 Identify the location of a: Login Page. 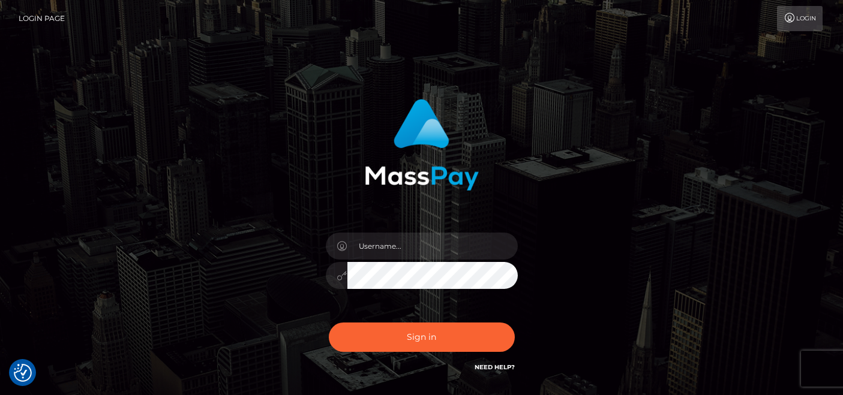
(41, 19).